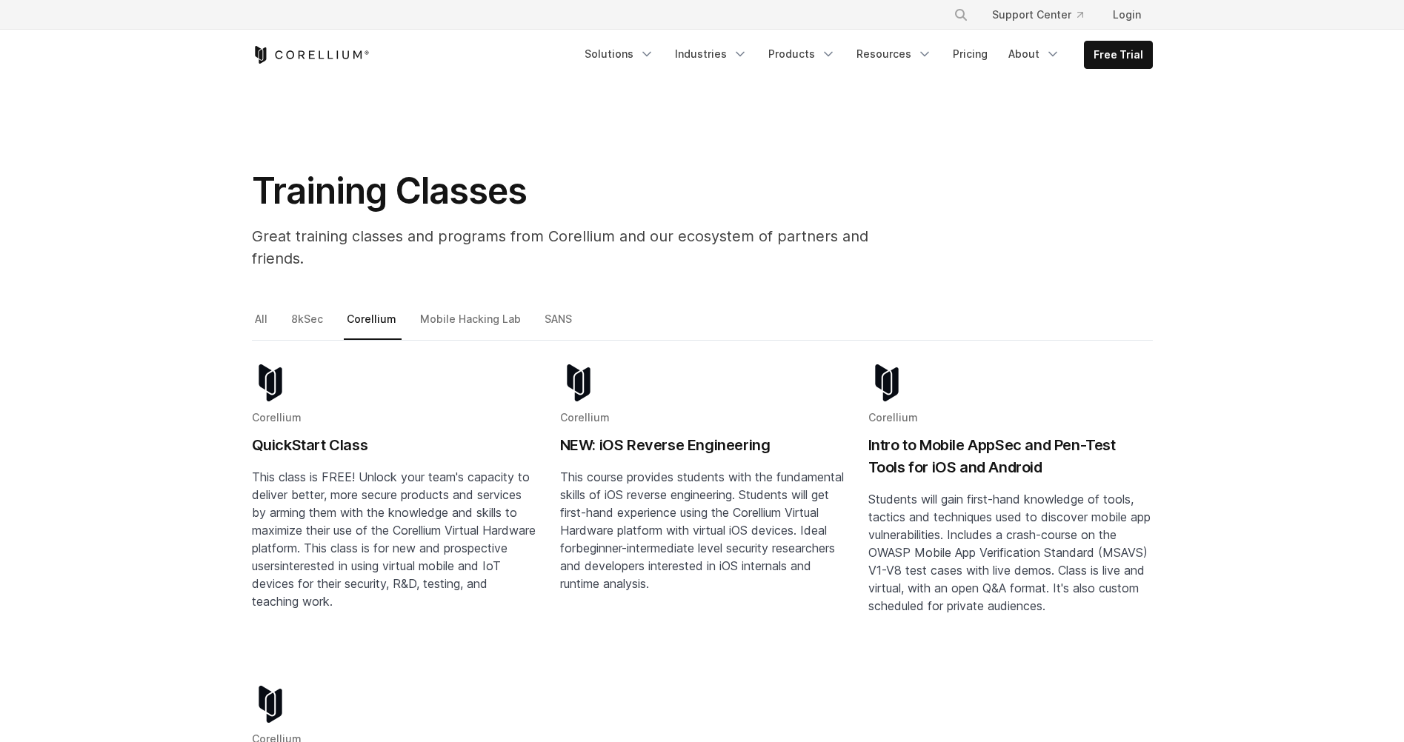 The width and height of the screenshot is (1404, 742). I want to click on a: Industries, so click(711, 54).